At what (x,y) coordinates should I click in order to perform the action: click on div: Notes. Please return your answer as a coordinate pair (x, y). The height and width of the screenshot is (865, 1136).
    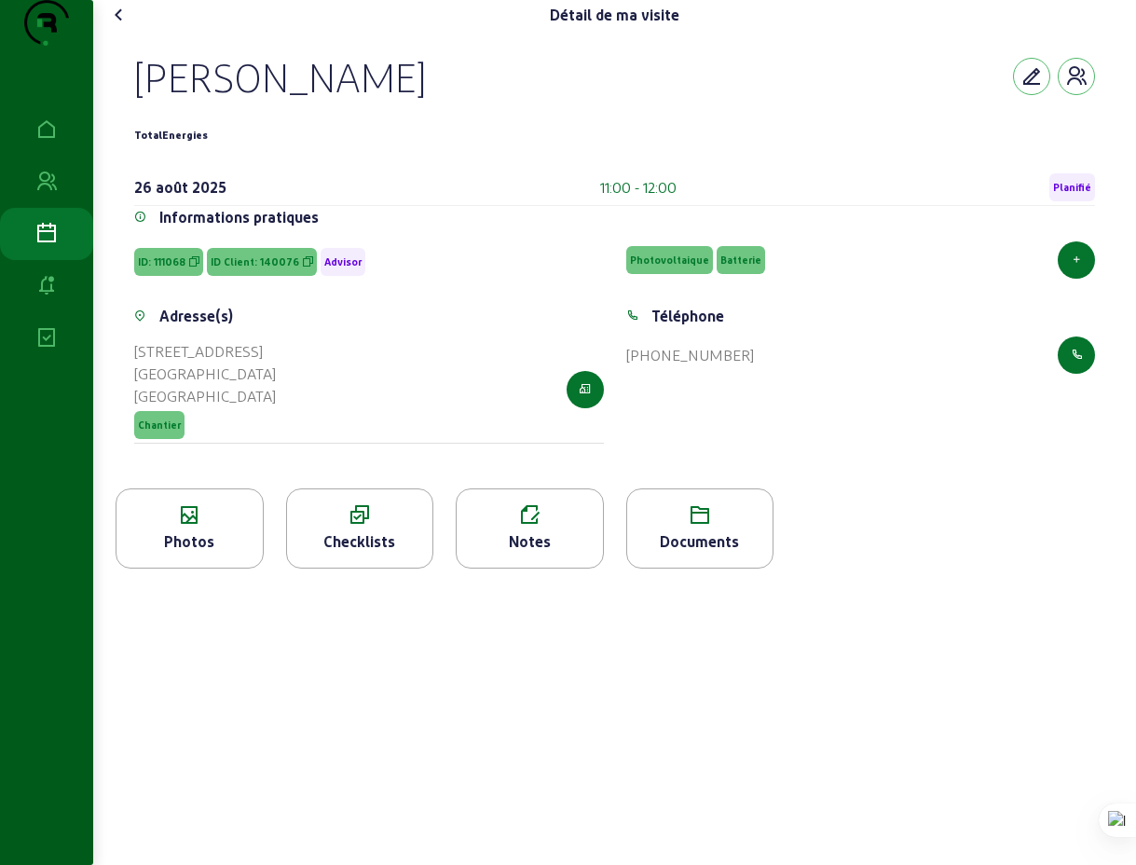
    Looking at the image, I should click on (529, 541).